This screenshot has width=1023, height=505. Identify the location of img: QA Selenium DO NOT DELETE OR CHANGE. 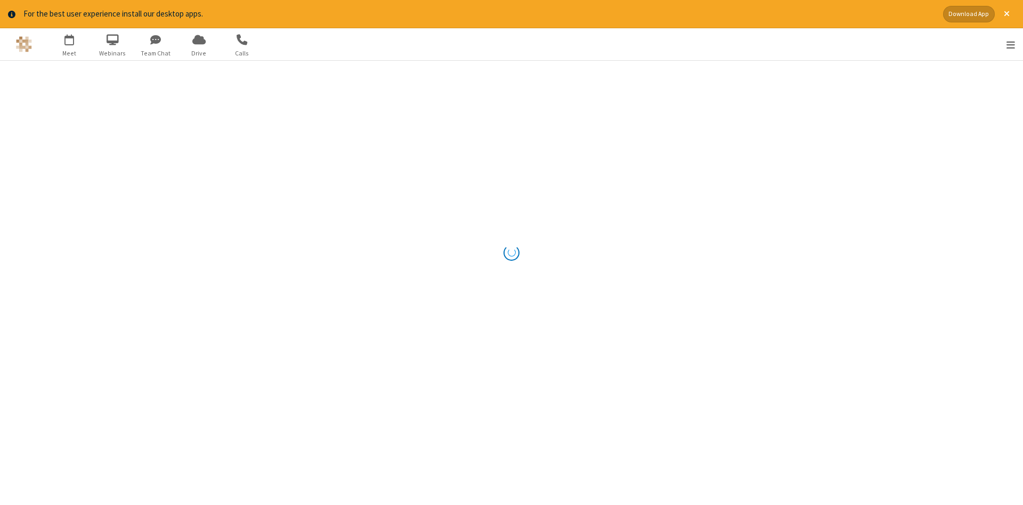
(24, 44).